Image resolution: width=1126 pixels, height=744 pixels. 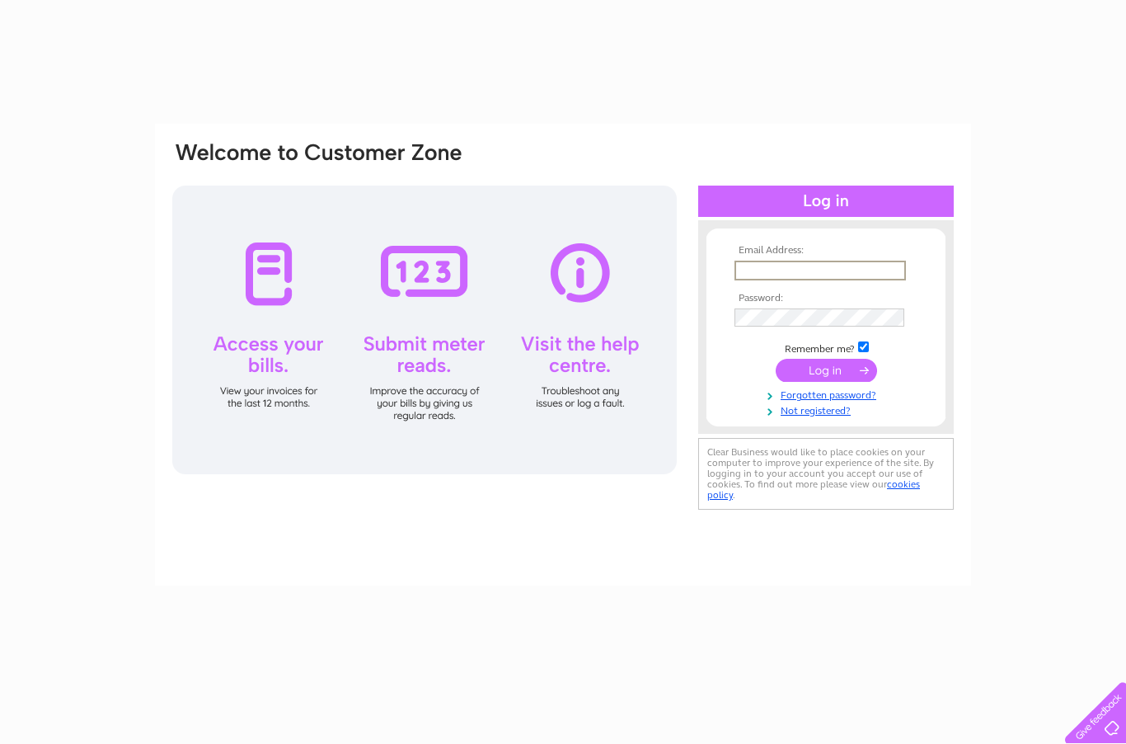 What do you see at coordinates (828, 393) in the screenshot?
I see `a: Forgotten password?` at bounding box center [828, 393].